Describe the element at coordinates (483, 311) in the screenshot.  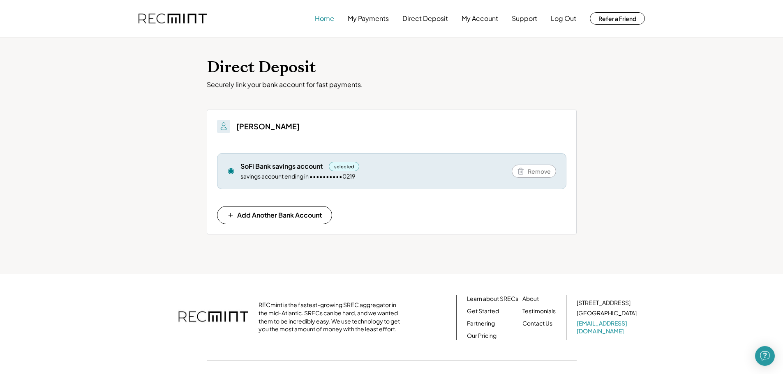
I see `a: Get Started` at that location.